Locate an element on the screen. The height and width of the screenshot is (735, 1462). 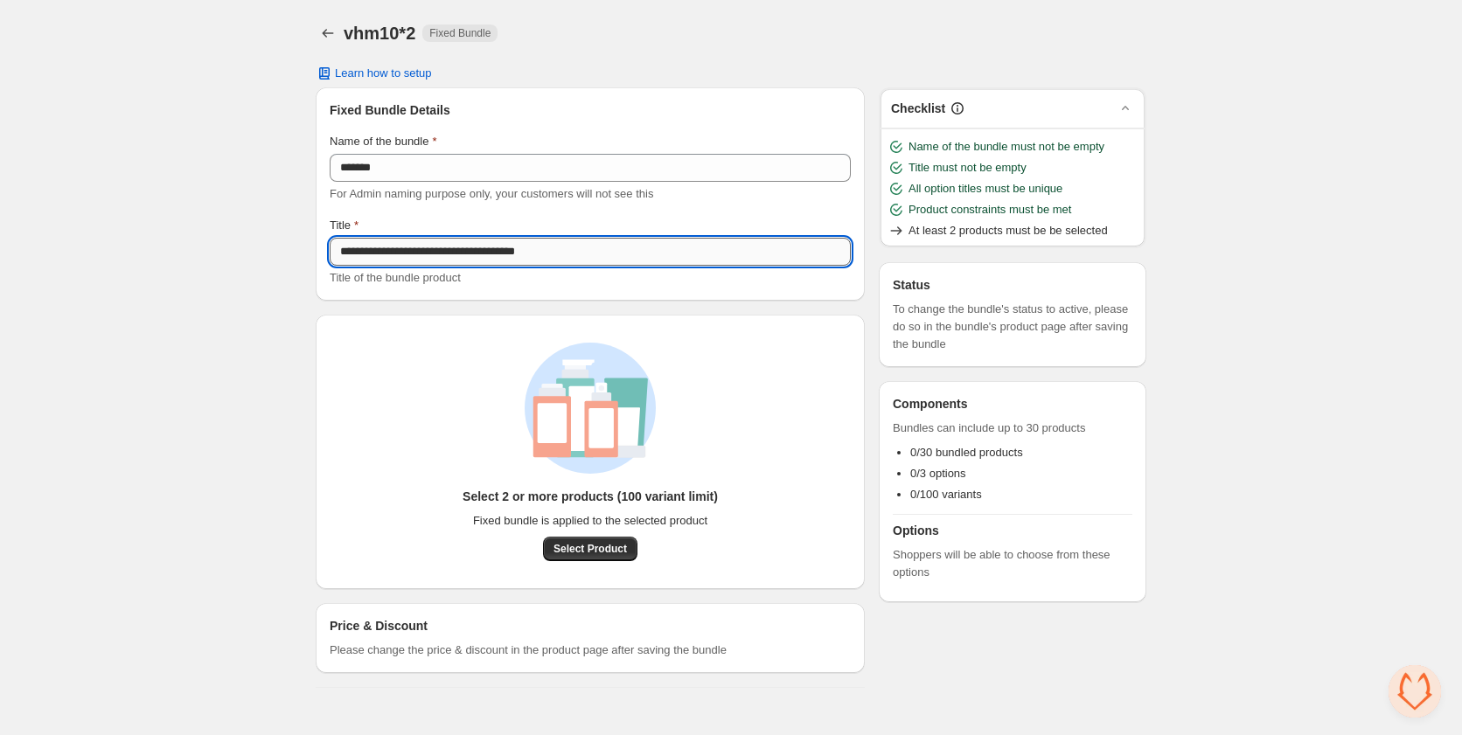
span: Learn how to setup is located at coordinates (383, 73).